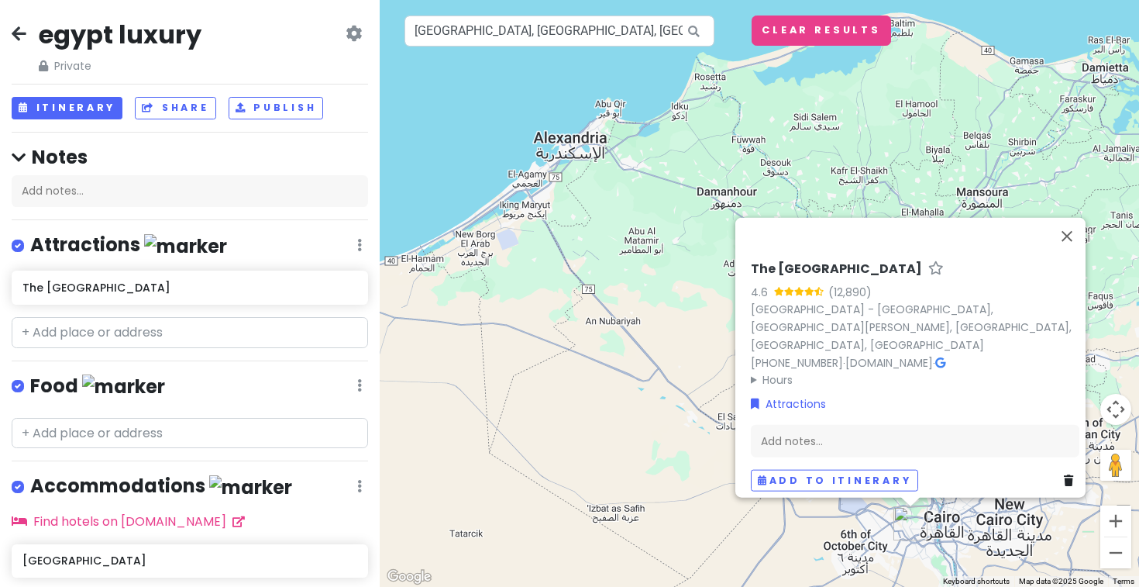 The image size is (1139, 587). Describe the element at coordinates (1116, 465) in the screenshot. I see `button: Drag Pegman onto the map to open Street View` at that location.